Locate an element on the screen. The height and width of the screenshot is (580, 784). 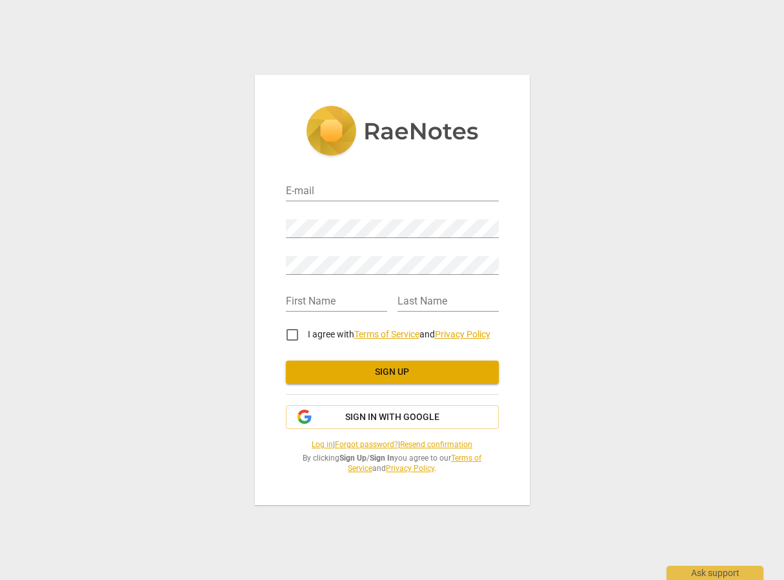
span: I agree with and is located at coordinates (399, 334).